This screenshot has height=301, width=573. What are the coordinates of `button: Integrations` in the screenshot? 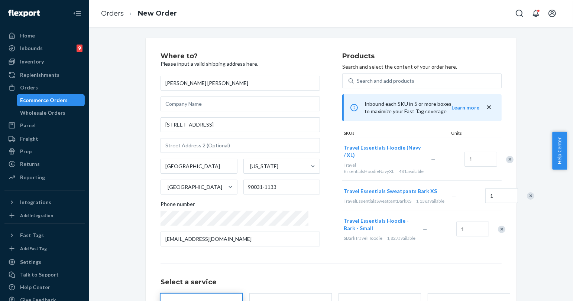 It's located at (45, 203).